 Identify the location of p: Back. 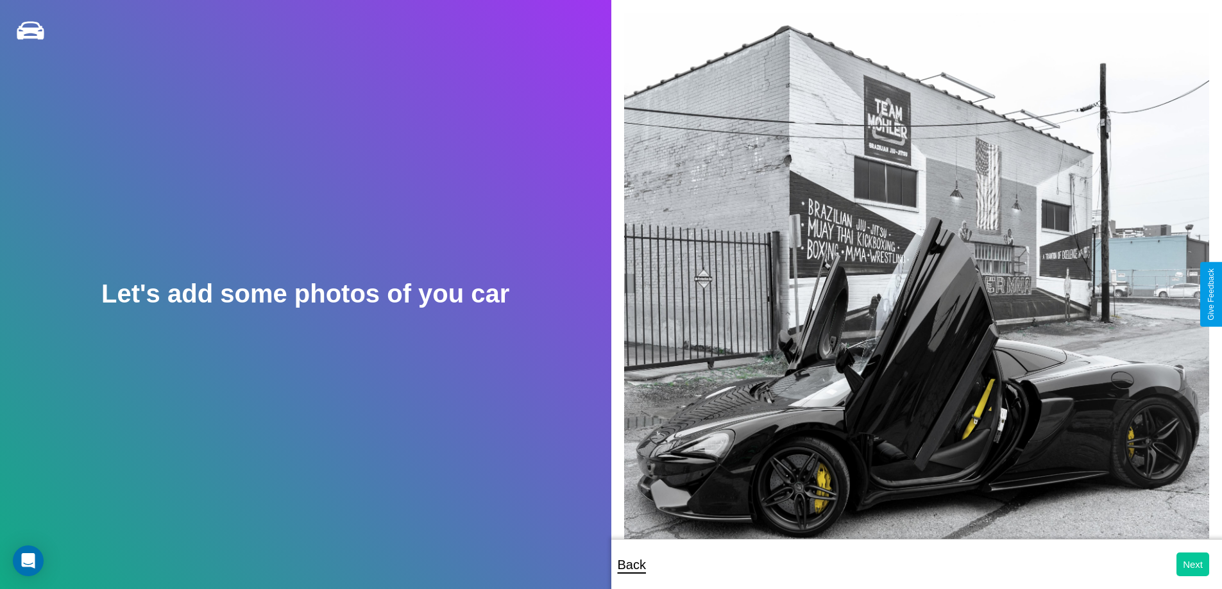
(632, 565).